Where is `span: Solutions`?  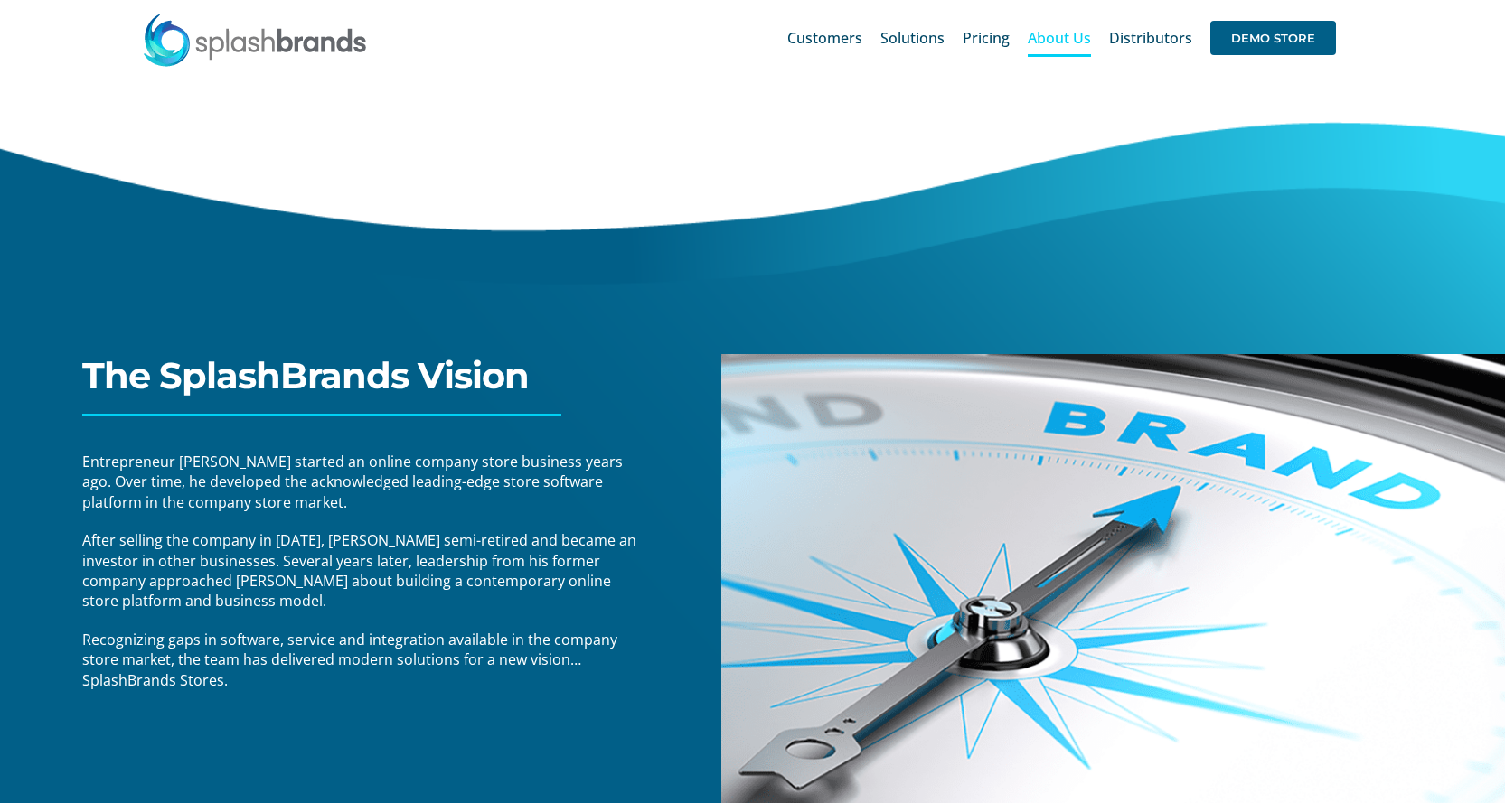 span: Solutions is located at coordinates (912, 38).